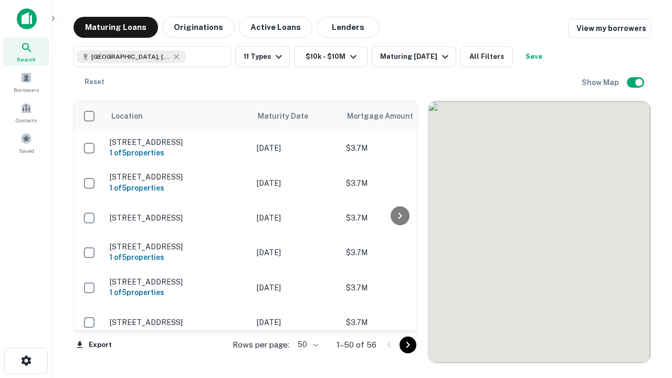 This screenshot has height=378, width=672. I want to click on button: Export, so click(94, 345).